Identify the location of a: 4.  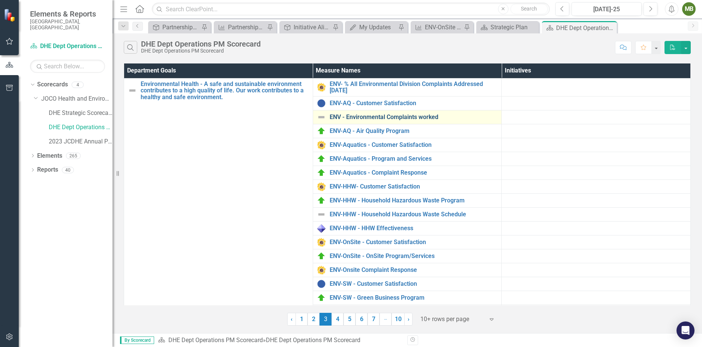
(338, 319).